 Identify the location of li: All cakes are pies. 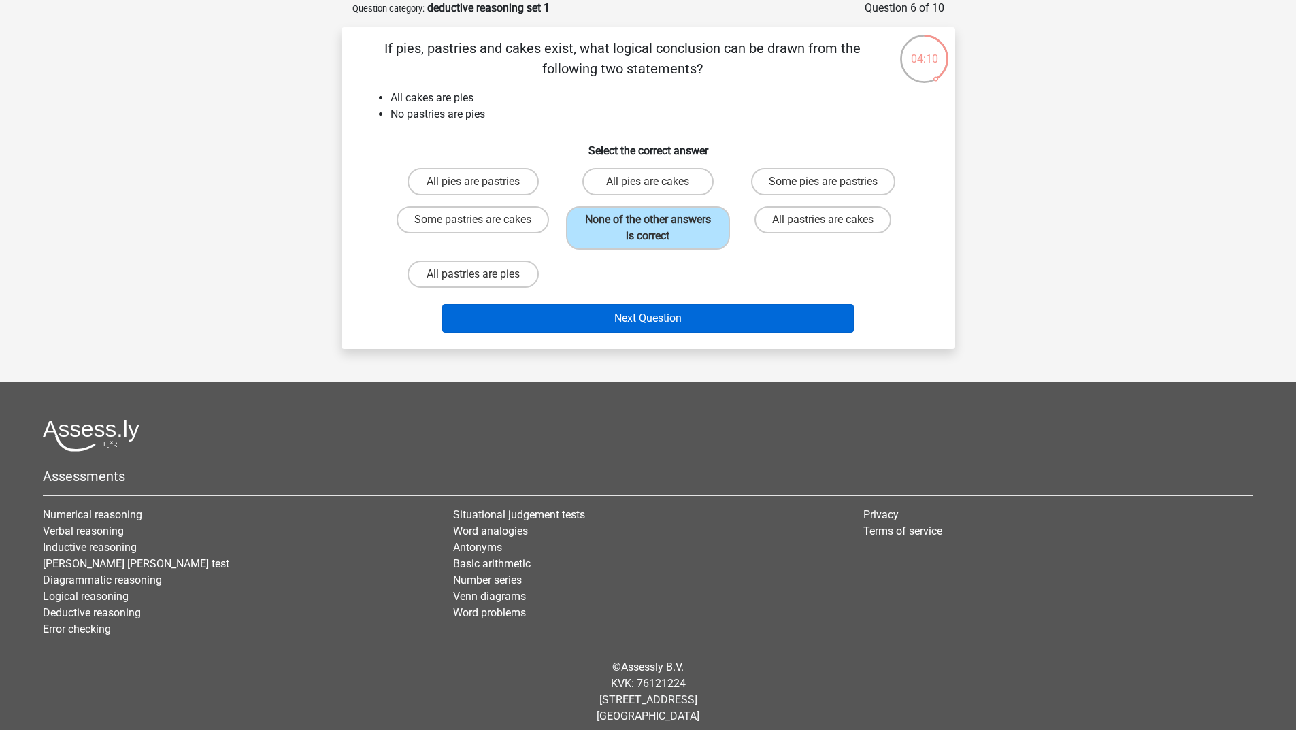
(662, 98).